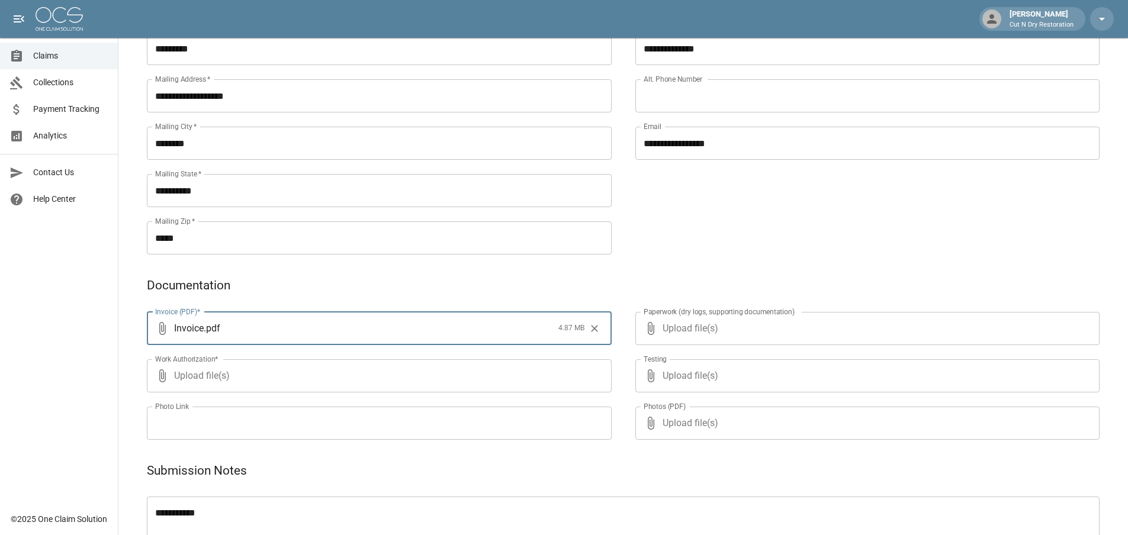  I want to click on label: Photos (PDF), so click(664, 406).